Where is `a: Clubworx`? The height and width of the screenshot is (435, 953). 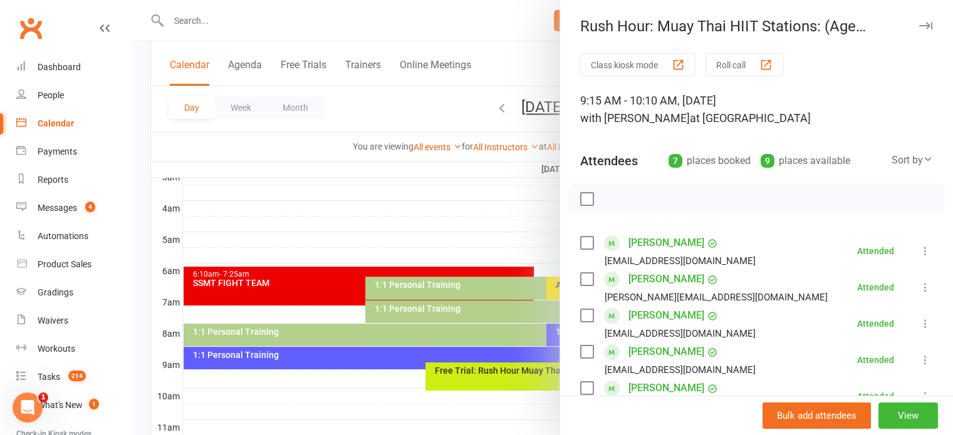 a: Clubworx is located at coordinates (31, 28).